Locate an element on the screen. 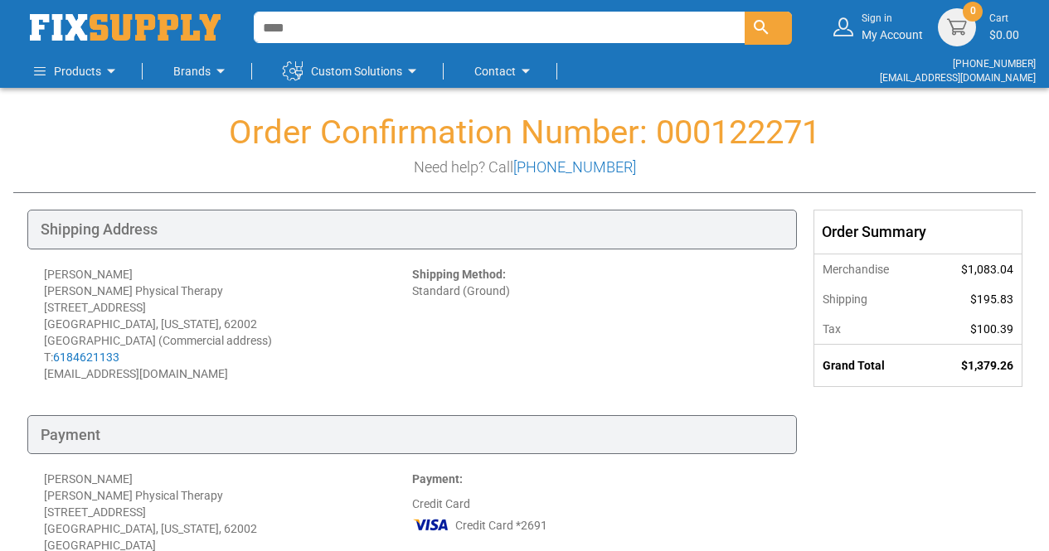  h3: Need help? Call is located at coordinates (524, 167).